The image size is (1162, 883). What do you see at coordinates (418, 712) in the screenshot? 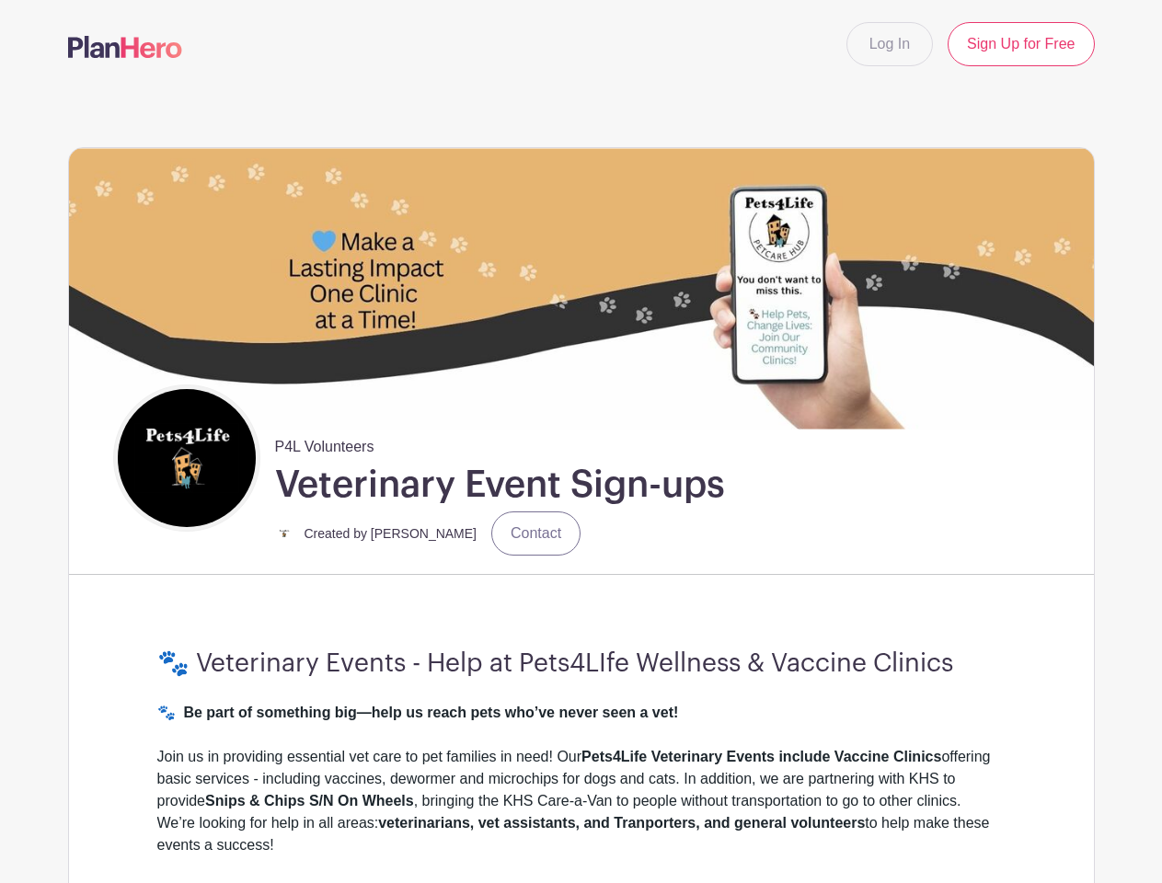
I see `strong: 🐾 Be part of something big—help us reach pets who’ve never seen a vet!` at bounding box center [418, 712].